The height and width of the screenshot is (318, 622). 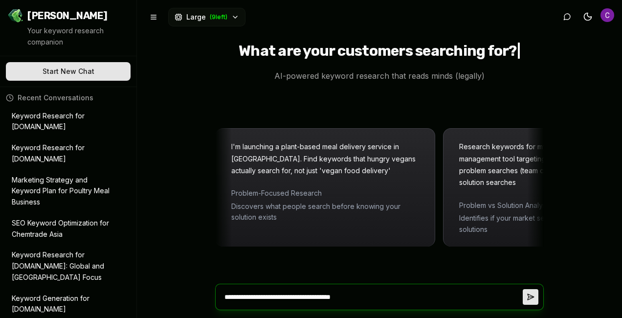 What do you see at coordinates (68, 229) in the screenshot?
I see `button: SEO Keyword Optimization for Chemtrade Asia` at bounding box center [68, 229].